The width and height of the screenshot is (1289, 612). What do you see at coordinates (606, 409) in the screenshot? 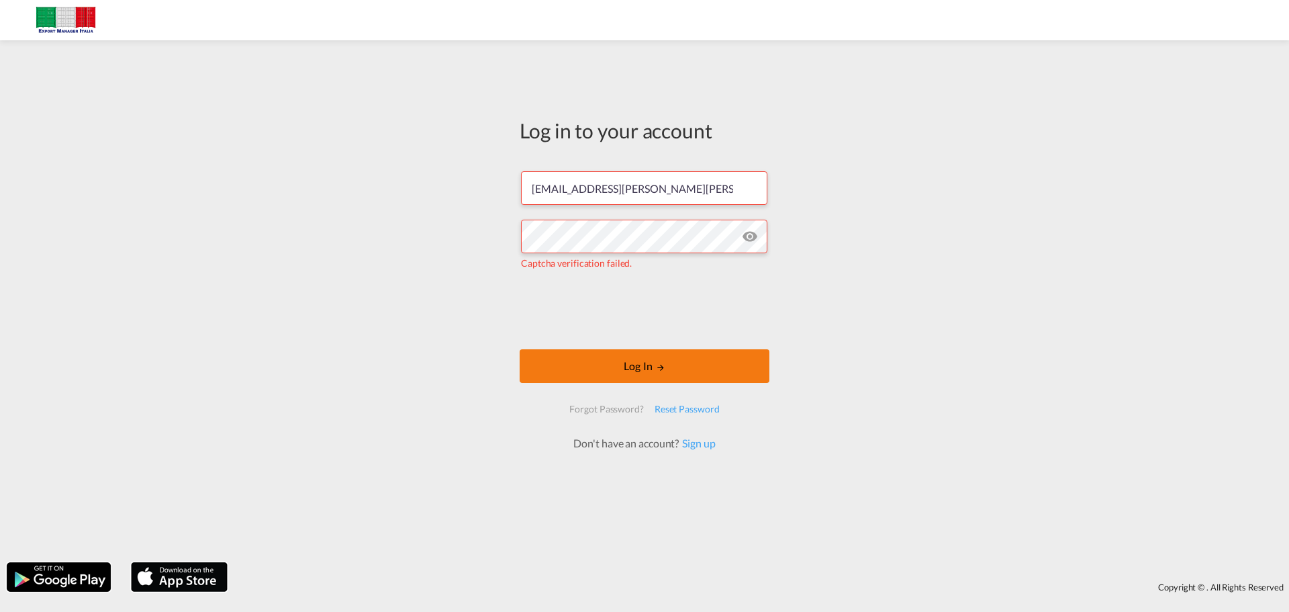
I see `div: Forgot Password?` at bounding box center [606, 409].